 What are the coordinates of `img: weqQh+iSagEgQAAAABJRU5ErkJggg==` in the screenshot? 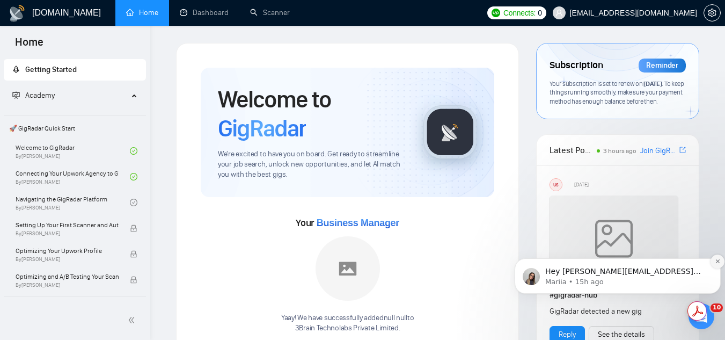 It's located at (614, 238).